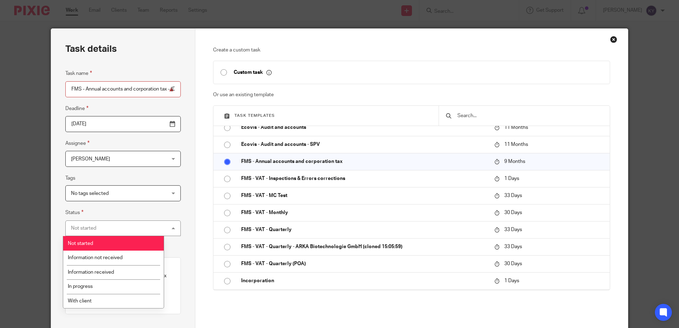  What do you see at coordinates (412, 50) in the screenshot?
I see `p: Create a custom task` at bounding box center [412, 50].